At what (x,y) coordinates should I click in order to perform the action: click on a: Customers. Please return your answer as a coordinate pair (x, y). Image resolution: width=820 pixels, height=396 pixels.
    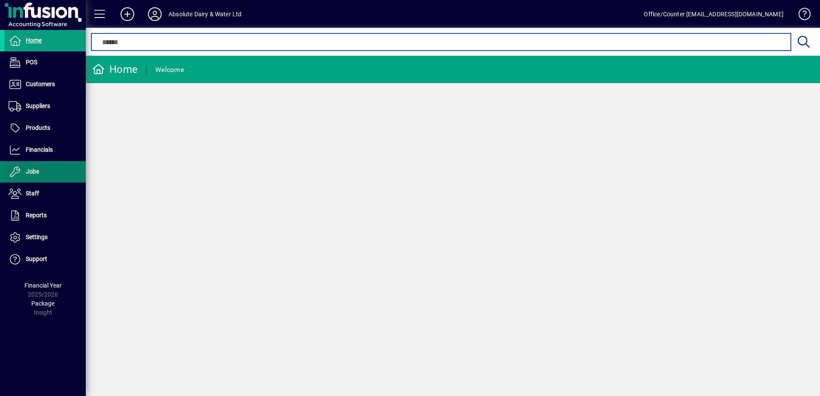
    Looking at the image, I should click on (45, 84).